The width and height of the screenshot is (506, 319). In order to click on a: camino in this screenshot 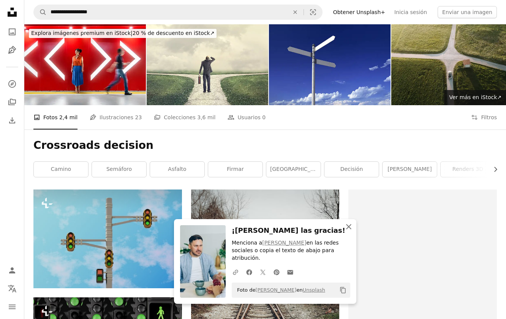, I will do `click(61, 169)`.